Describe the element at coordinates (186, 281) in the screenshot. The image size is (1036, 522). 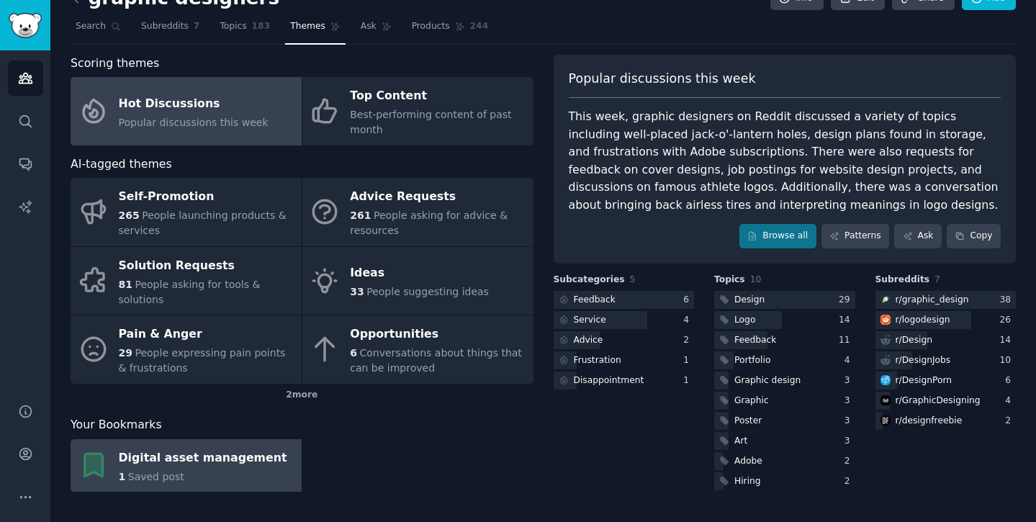
I see `a: Solution Requests81People asking for tools & solutions` at that location.